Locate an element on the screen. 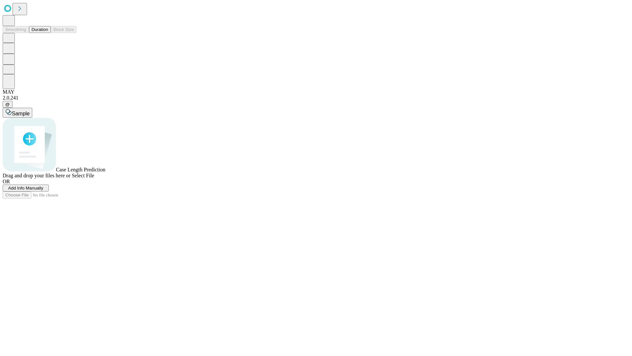  button: Duration is located at coordinates (40, 29).